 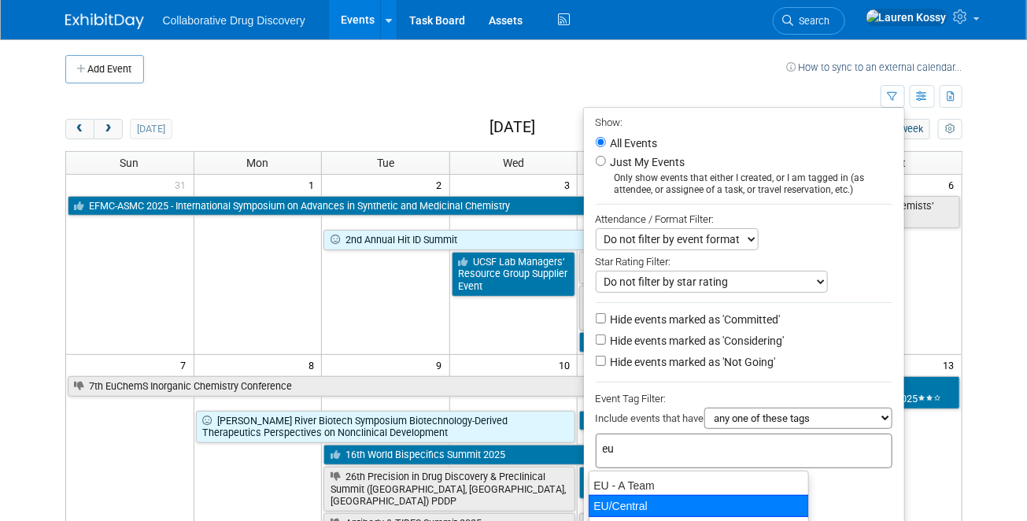 What do you see at coordinates (385, 386) in the screenshot?
I see `a: 7th EuChemS Inorganic Chemistry Conference` at bounding box center [385, 386].